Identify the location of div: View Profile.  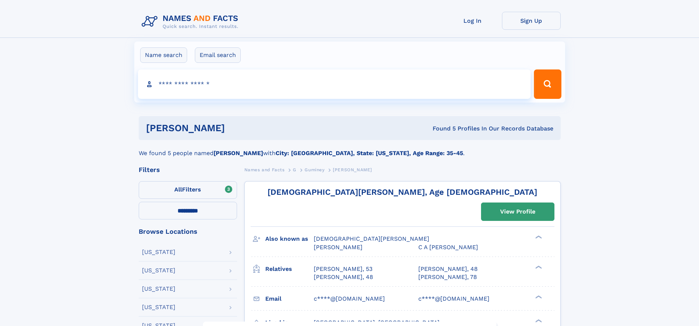
(518, 211).